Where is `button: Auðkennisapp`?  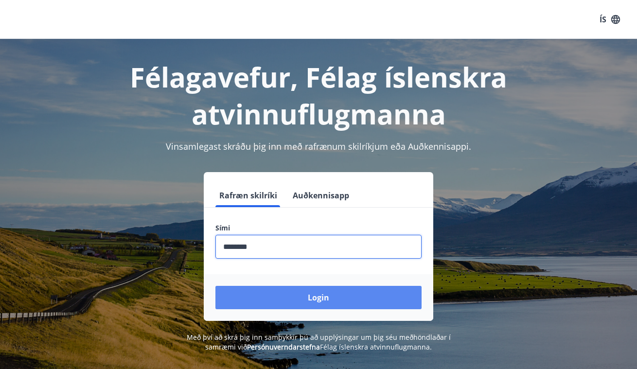
button: Auðkennisapp is located at coordinates (321, 196).